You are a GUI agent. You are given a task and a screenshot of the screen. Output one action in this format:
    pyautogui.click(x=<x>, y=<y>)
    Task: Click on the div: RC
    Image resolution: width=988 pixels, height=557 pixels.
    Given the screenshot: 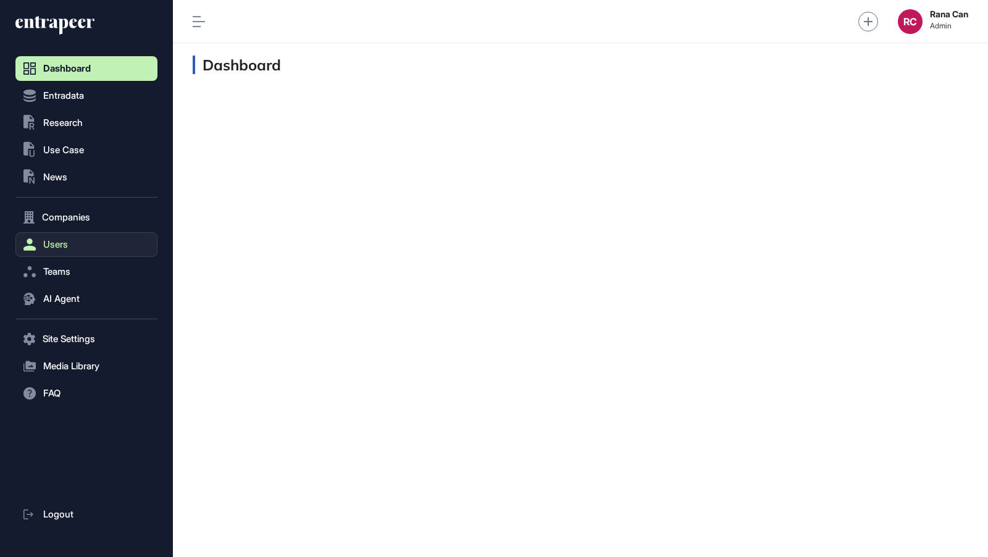 What is the action you would take?
    pyautogui.click(x=910, y=22)
    